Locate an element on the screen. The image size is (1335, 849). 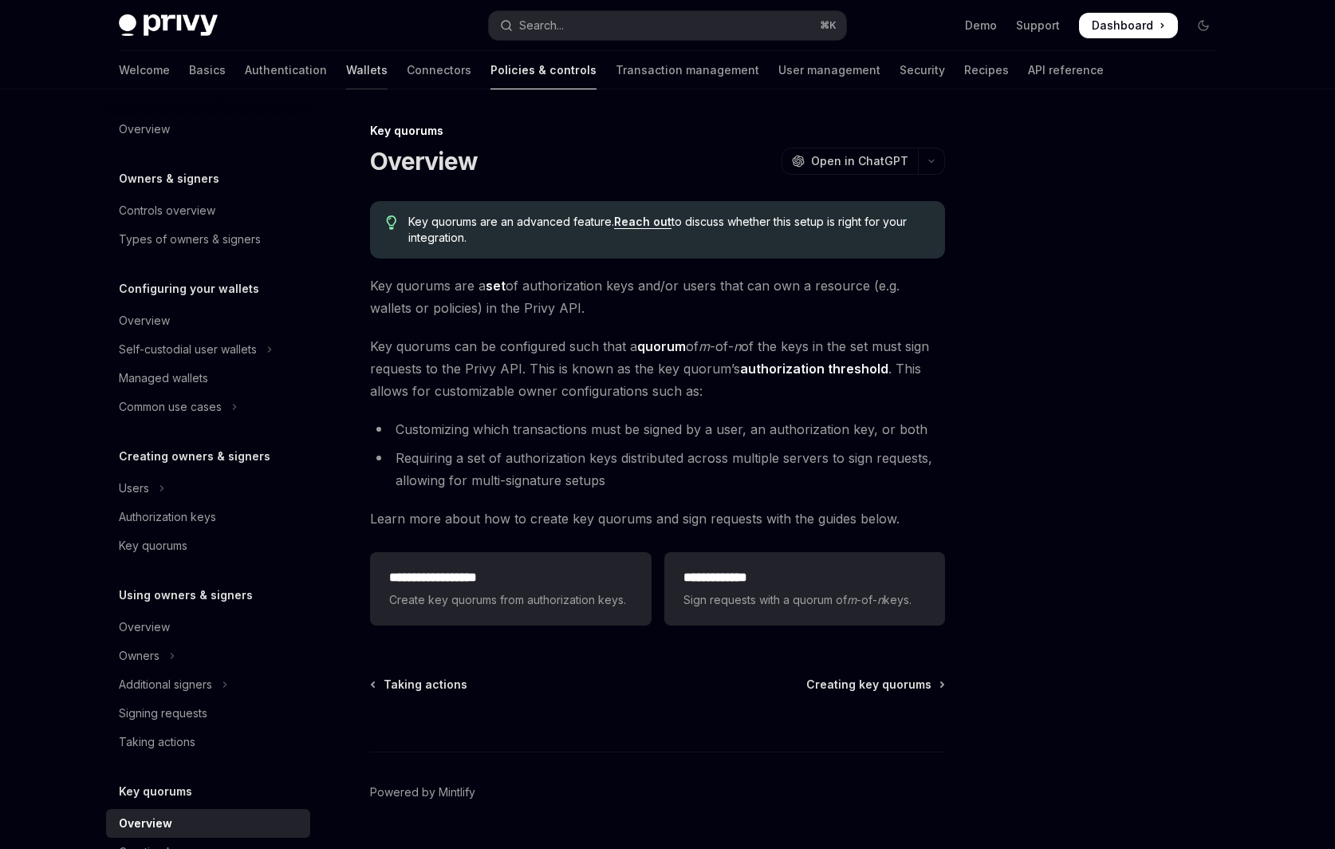
a: Reach out is located at coordinates (643, 222).